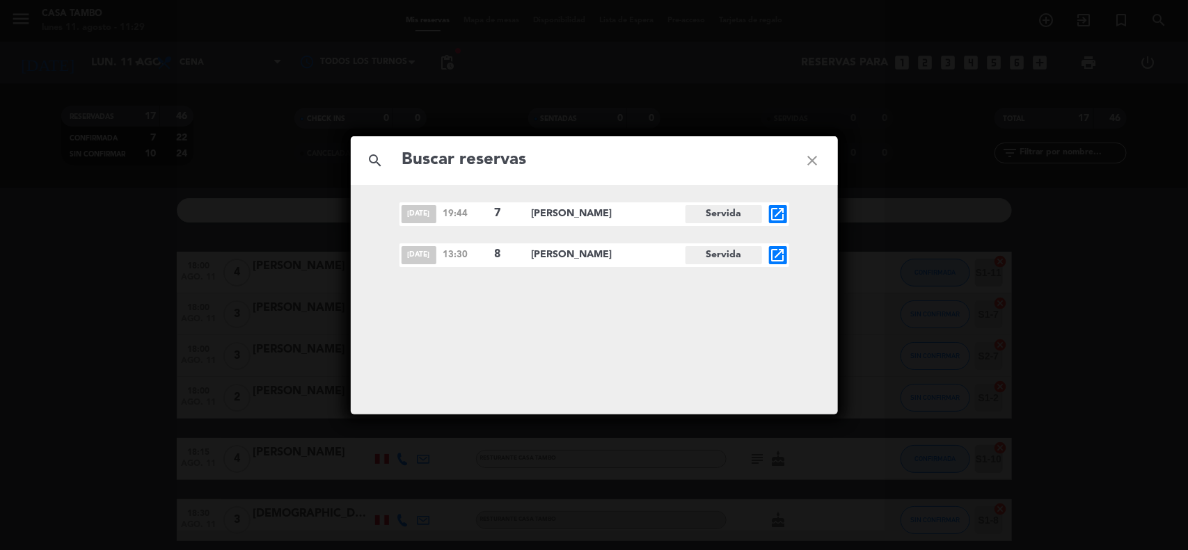 The width and height of the screenshot is (1188, 550). I want to click on i: search, so click(376, 161).